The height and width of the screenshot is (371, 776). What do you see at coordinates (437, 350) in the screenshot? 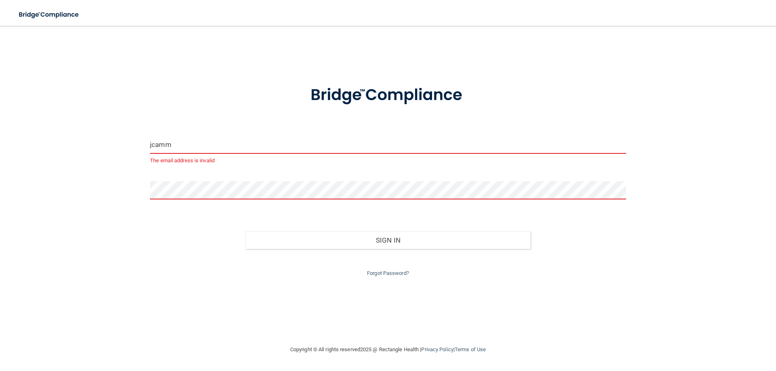
I see `a: Privacy Policy` at bounding box center [437, 350].